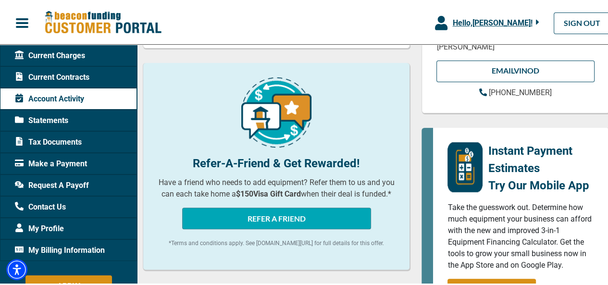  Describe the element at coordinates (276, 187) in the screenshot. I see `p: Have a friend who needs to add equipment? Refer them to us and you can each take home a when thei...` at that location.